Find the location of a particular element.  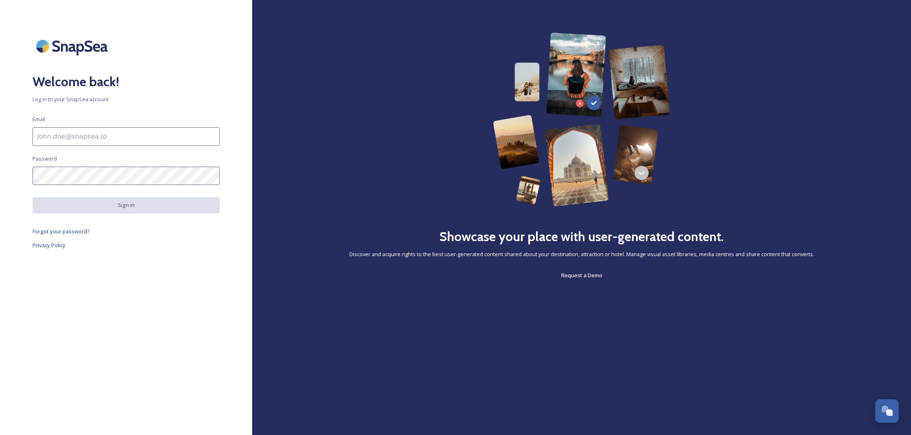

span: Log in to your SnapSea account is located at coordinates (126, 99).